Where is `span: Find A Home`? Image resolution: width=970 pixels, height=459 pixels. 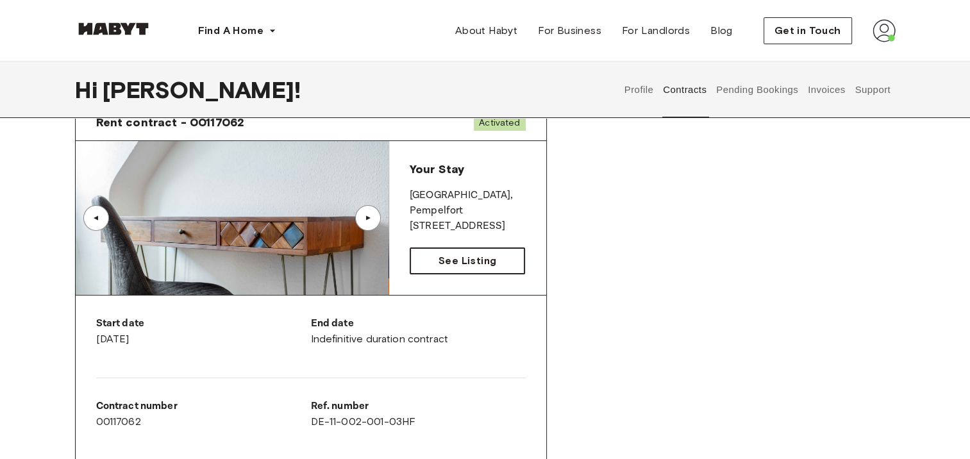 span: Find A Home is located at coordinates (231, 31).